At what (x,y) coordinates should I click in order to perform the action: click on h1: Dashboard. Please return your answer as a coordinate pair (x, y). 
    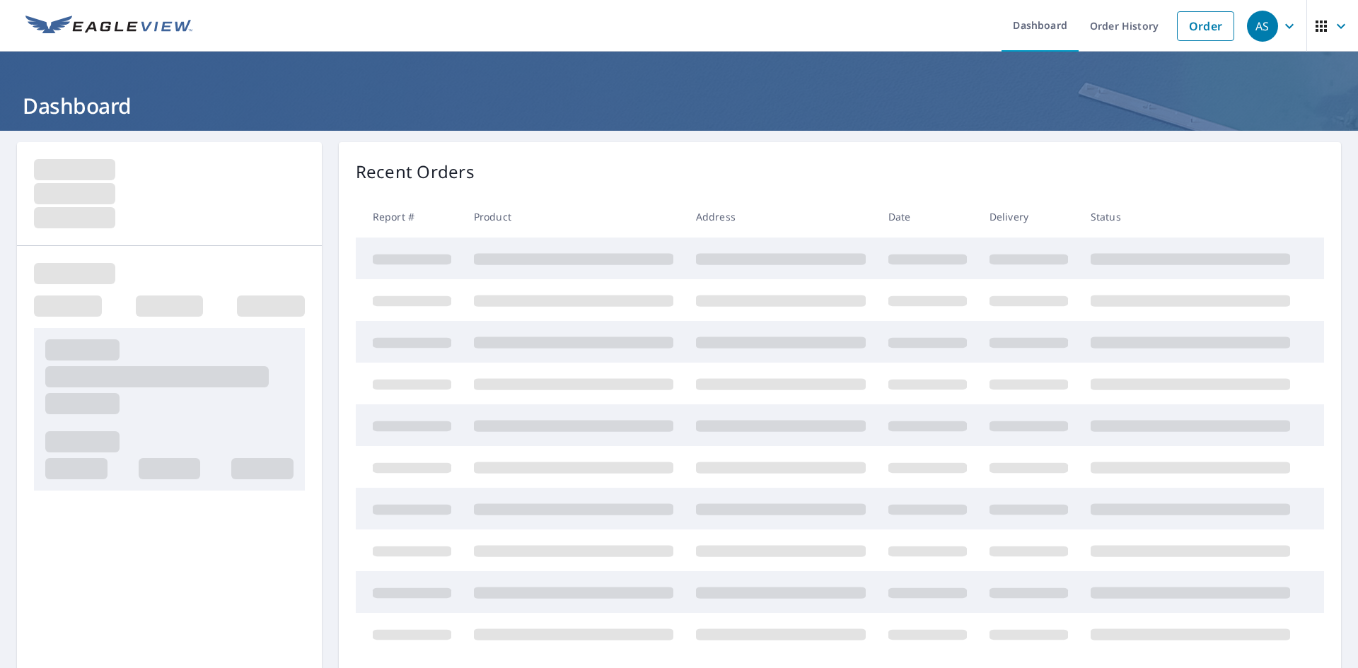
    Looking at the image, I should click on (679, 105).